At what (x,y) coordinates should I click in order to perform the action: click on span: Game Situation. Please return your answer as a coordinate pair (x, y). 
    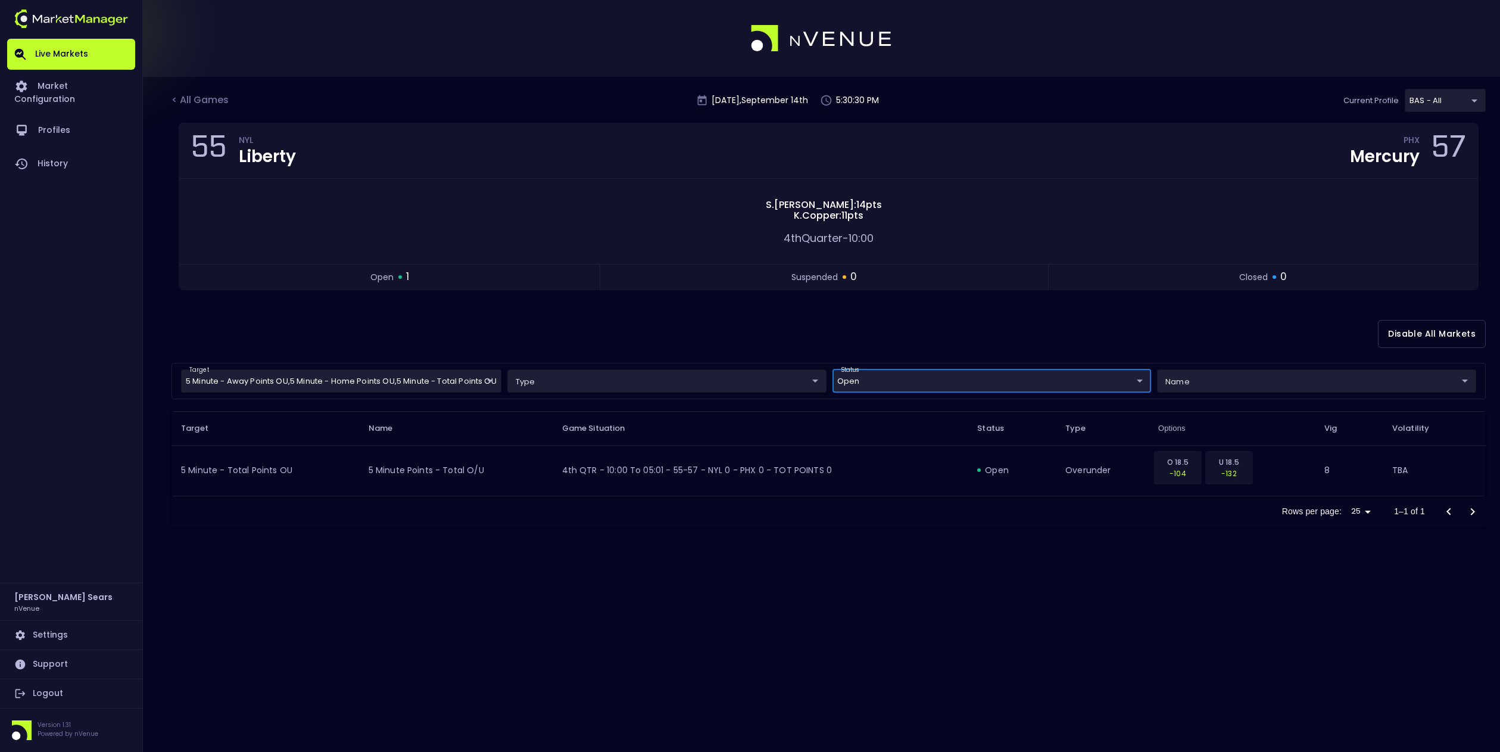
    Looking at the image, I should click on (602, 428).